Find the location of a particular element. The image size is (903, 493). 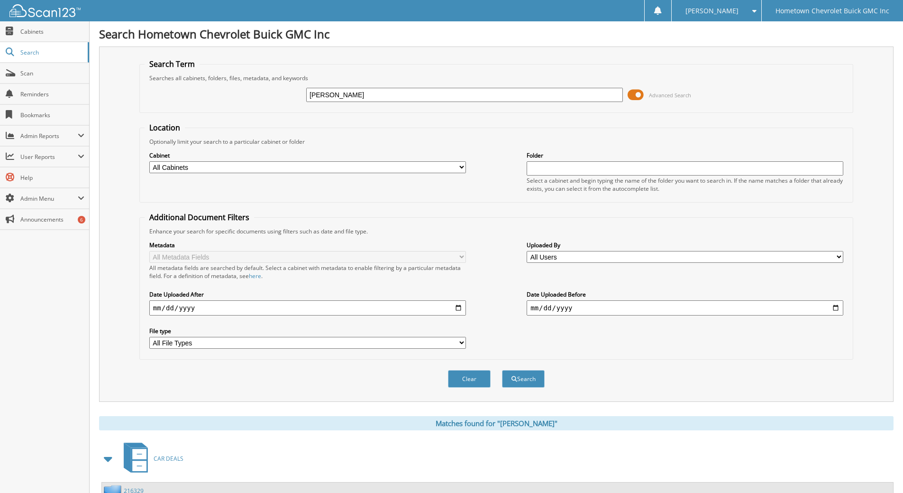

span: Scan is located at coordinates (52, 73).